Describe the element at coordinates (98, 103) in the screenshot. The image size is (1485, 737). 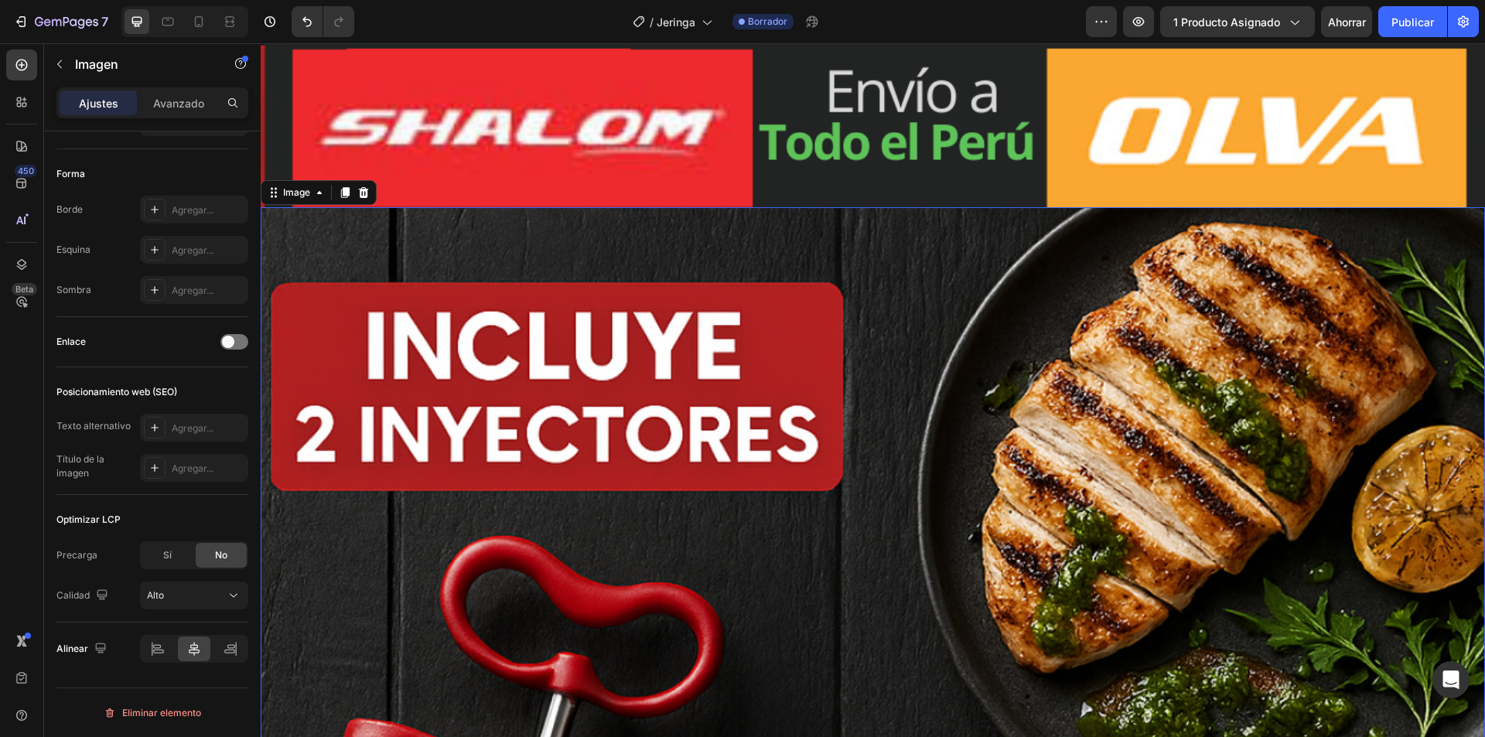
I see `font: Ajustes` at that location.